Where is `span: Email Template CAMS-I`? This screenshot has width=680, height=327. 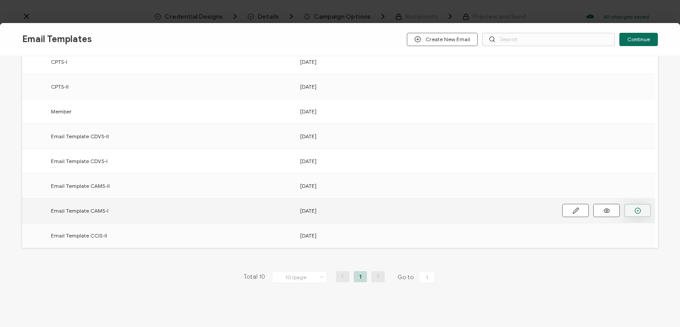 span: Email Template CAMS-I is located at coordinates (80, 210).